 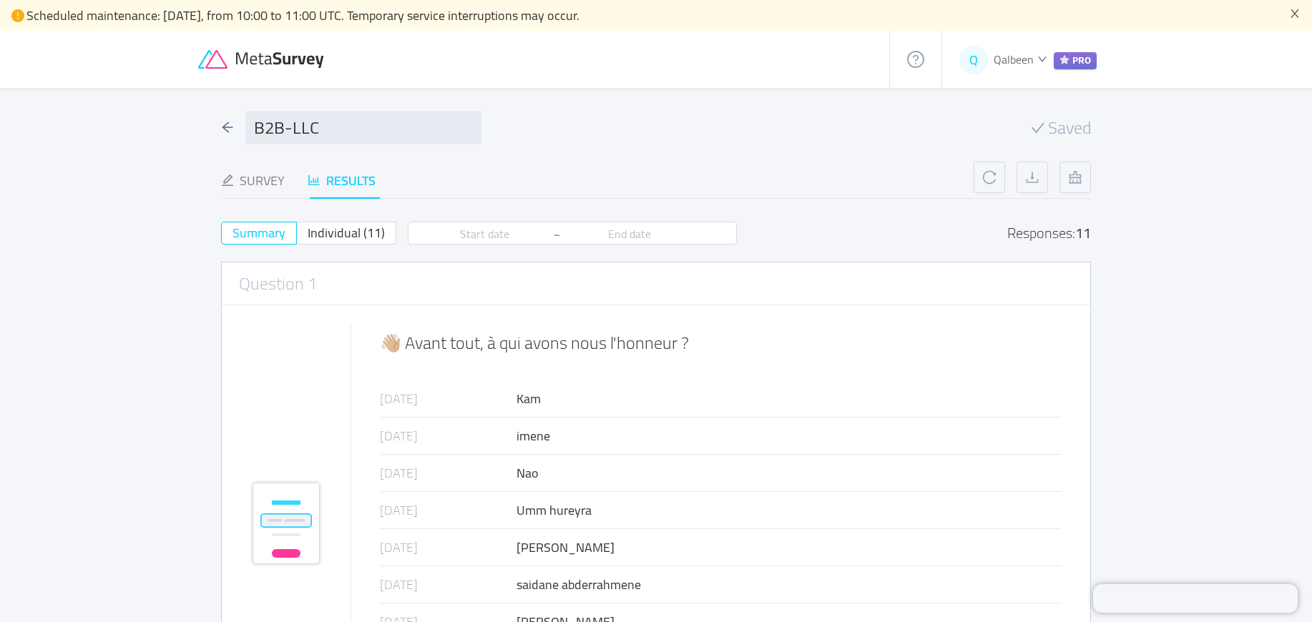 What do you see at coordinates (341, 180) in the screenshot?
I see `div: Results` at bounding box center [341, 180].